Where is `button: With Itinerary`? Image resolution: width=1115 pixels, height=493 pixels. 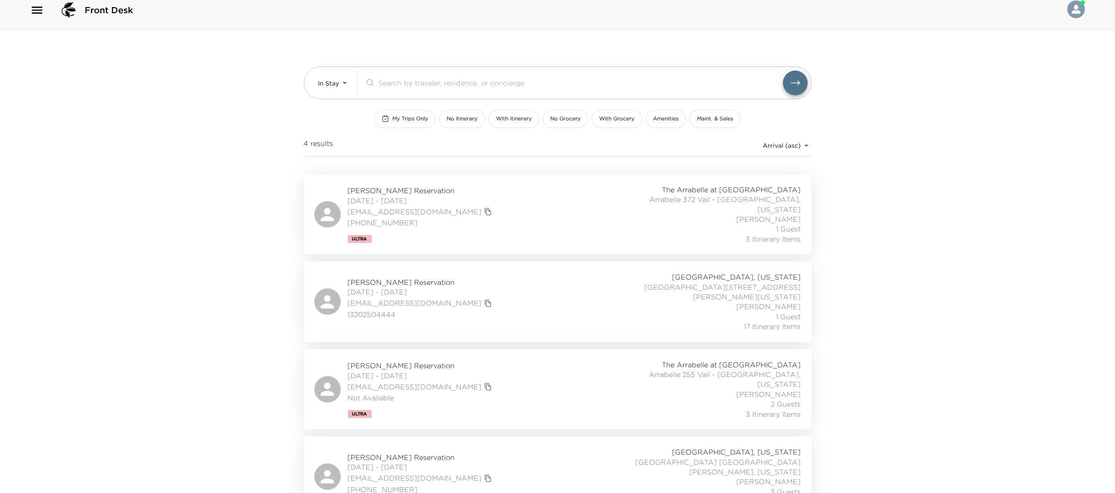
button: With Itinerary is located at coordinates (514, 119).